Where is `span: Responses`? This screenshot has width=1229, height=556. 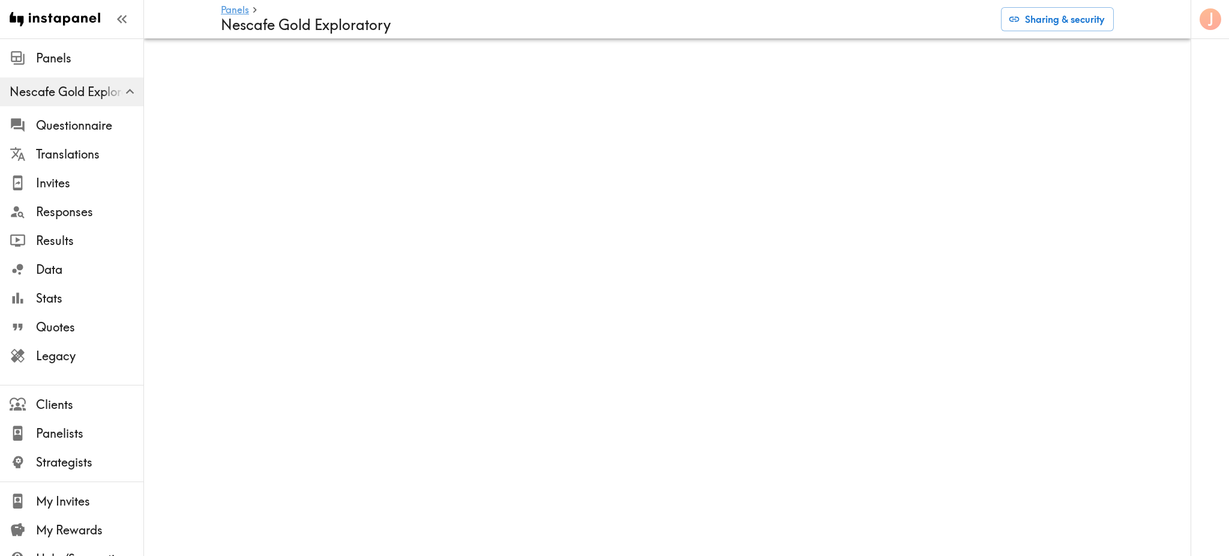 span: Responses is located at coordinates (89, 212).